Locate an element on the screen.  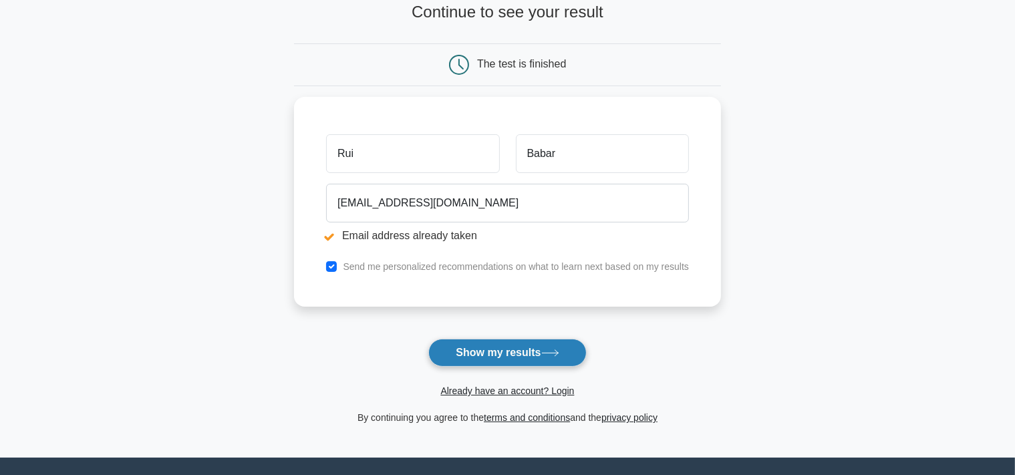
input: Email is located at coordinates (507, 203).